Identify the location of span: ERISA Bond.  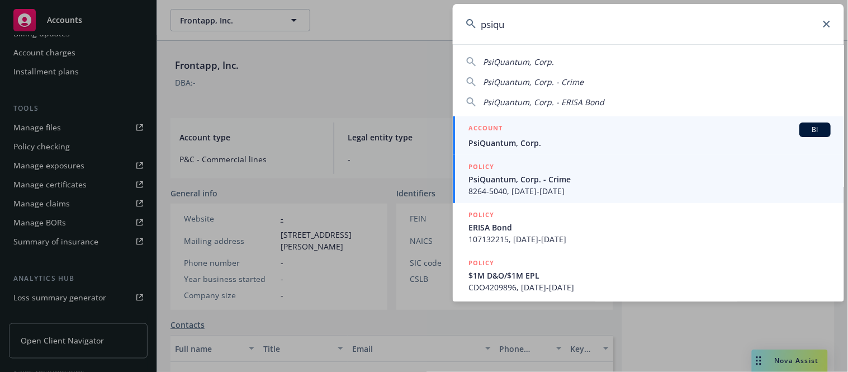
(649, 227).